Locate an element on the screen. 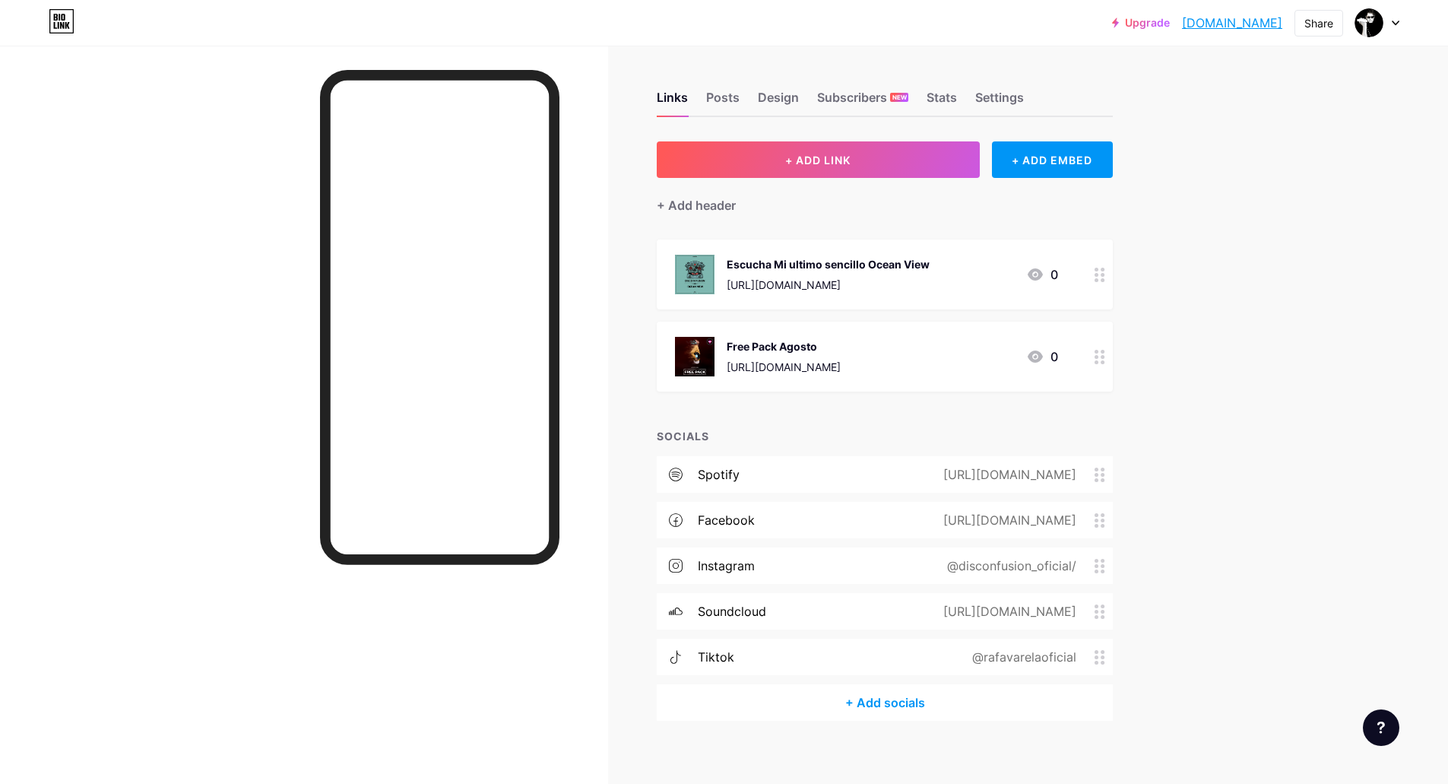  div: Stats is located at coordinates (942, 102).